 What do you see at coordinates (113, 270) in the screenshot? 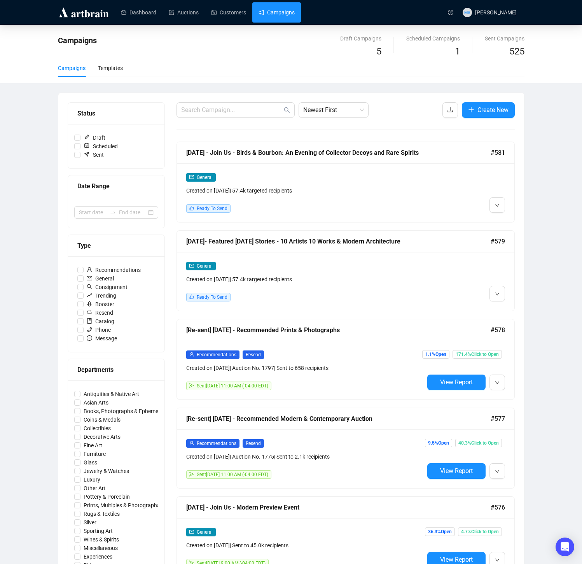
I see `span: Recommendations` at bounding box center [113, 270].